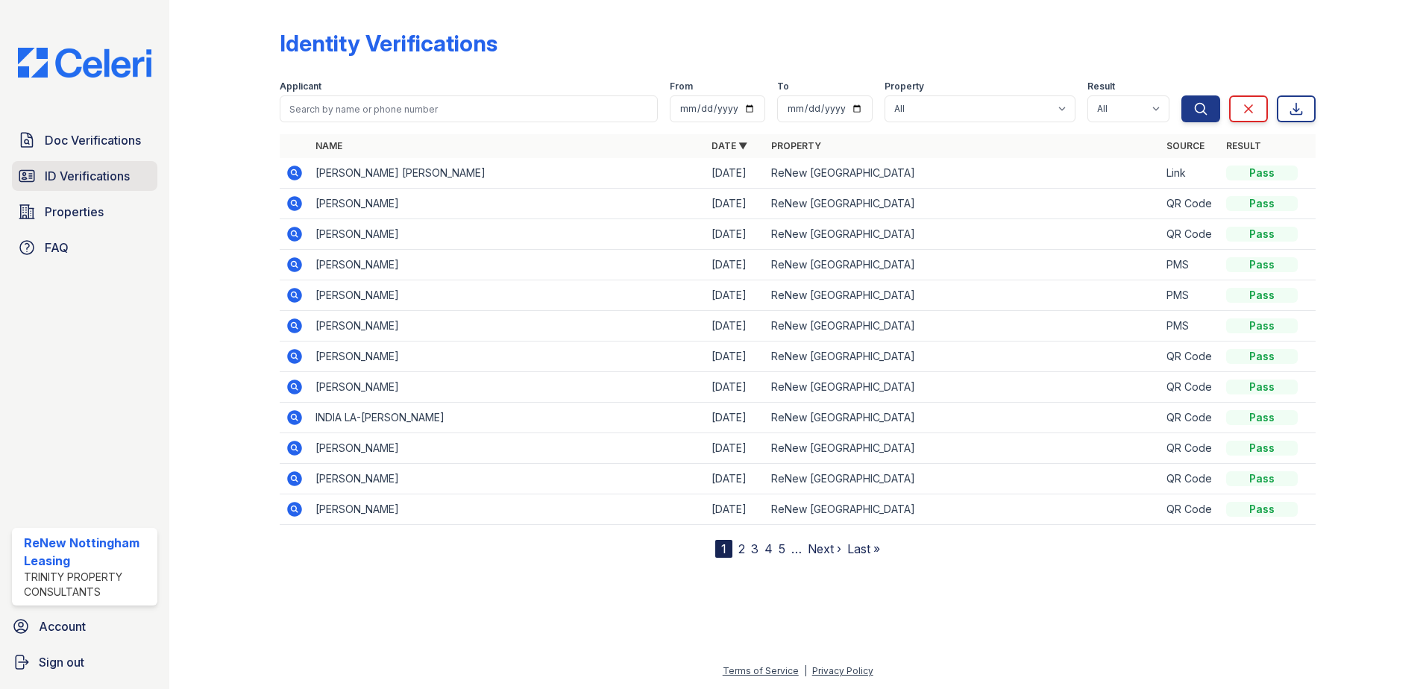 The height and width of the screenshot is (689, 1426). I want to click on div: Trinity Property Consultants, so click(87, 585).